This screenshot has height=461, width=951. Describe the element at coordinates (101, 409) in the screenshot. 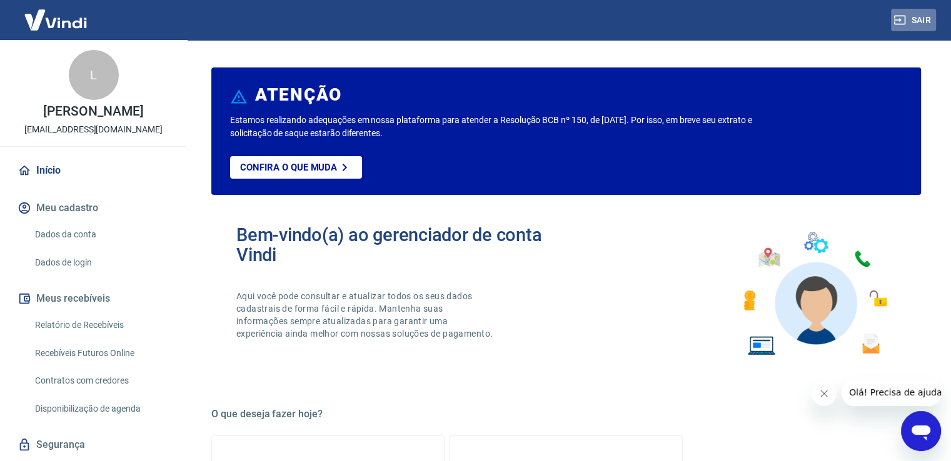

I see `a: Disponibilização de agenda` at that location.